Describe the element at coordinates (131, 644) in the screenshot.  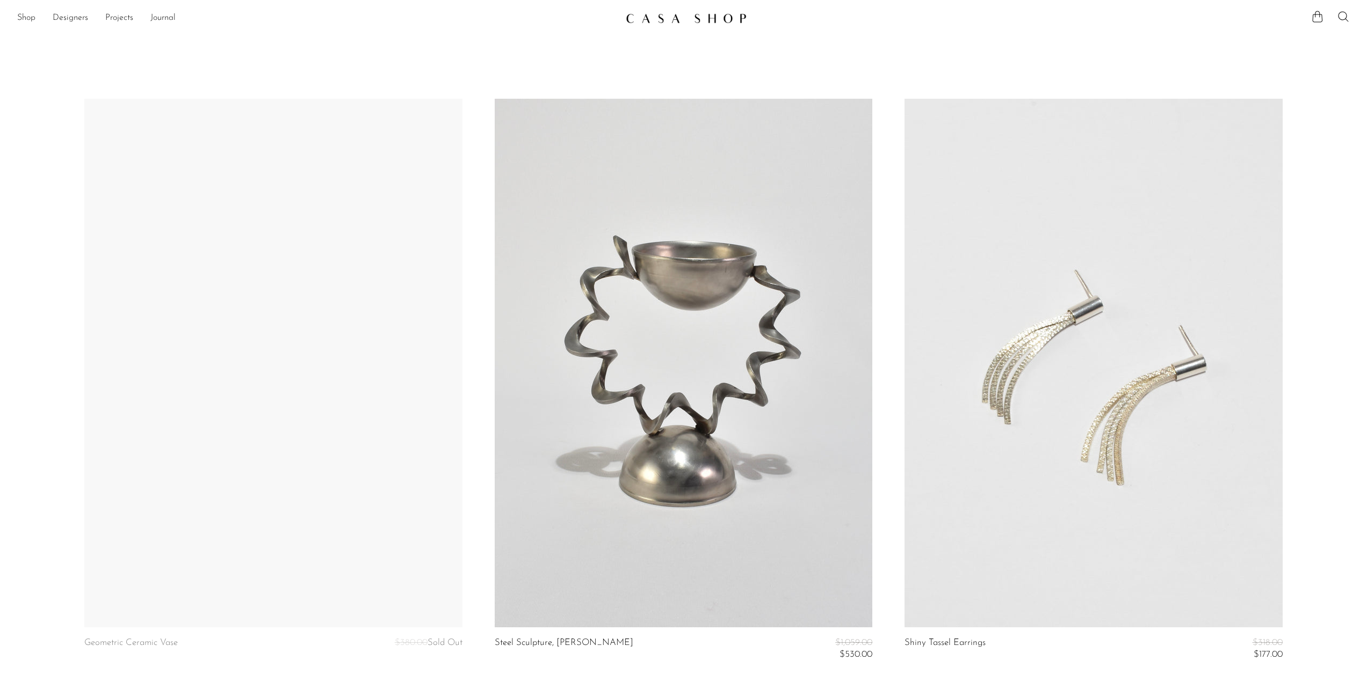
I see `a: Geometric Ceramic Vase` at that location.